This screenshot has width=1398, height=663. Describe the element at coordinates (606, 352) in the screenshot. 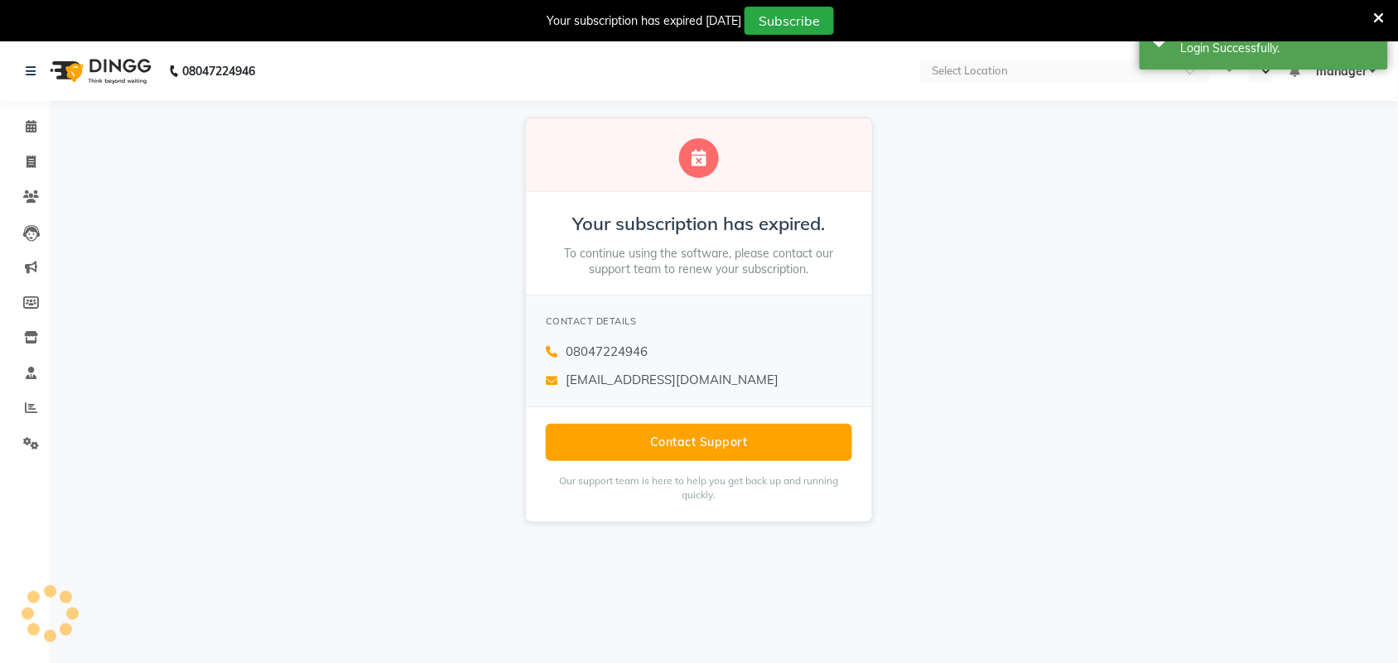

I see `span: 08047224946` at that location.